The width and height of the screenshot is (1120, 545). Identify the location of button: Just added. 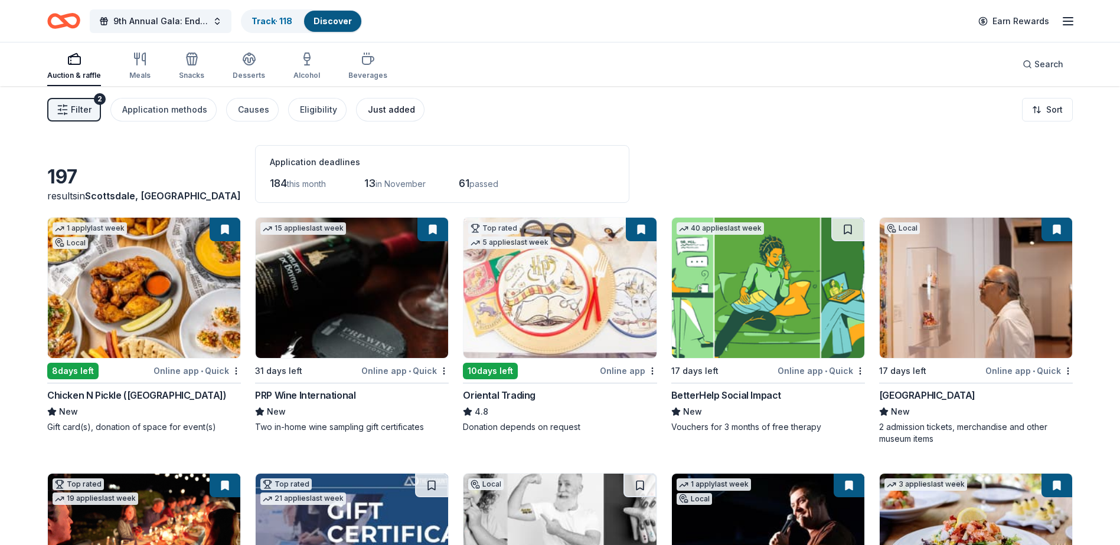
(390, 110).